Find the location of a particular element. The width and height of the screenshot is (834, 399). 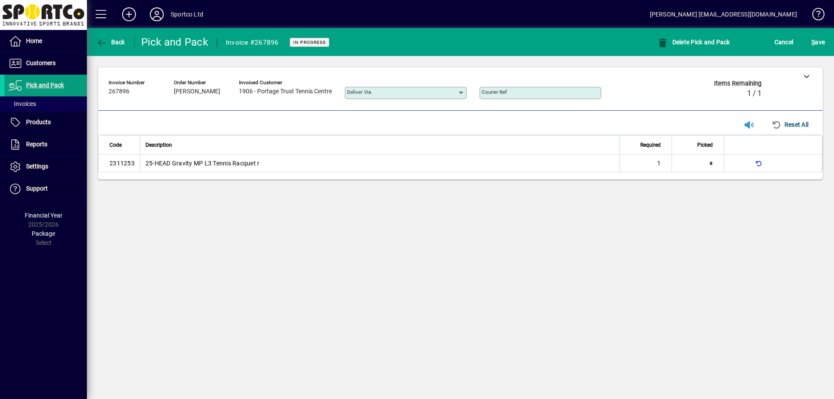

span: 1906 - Portage Trust Tennis Centre is located at coordinates (286, 92).